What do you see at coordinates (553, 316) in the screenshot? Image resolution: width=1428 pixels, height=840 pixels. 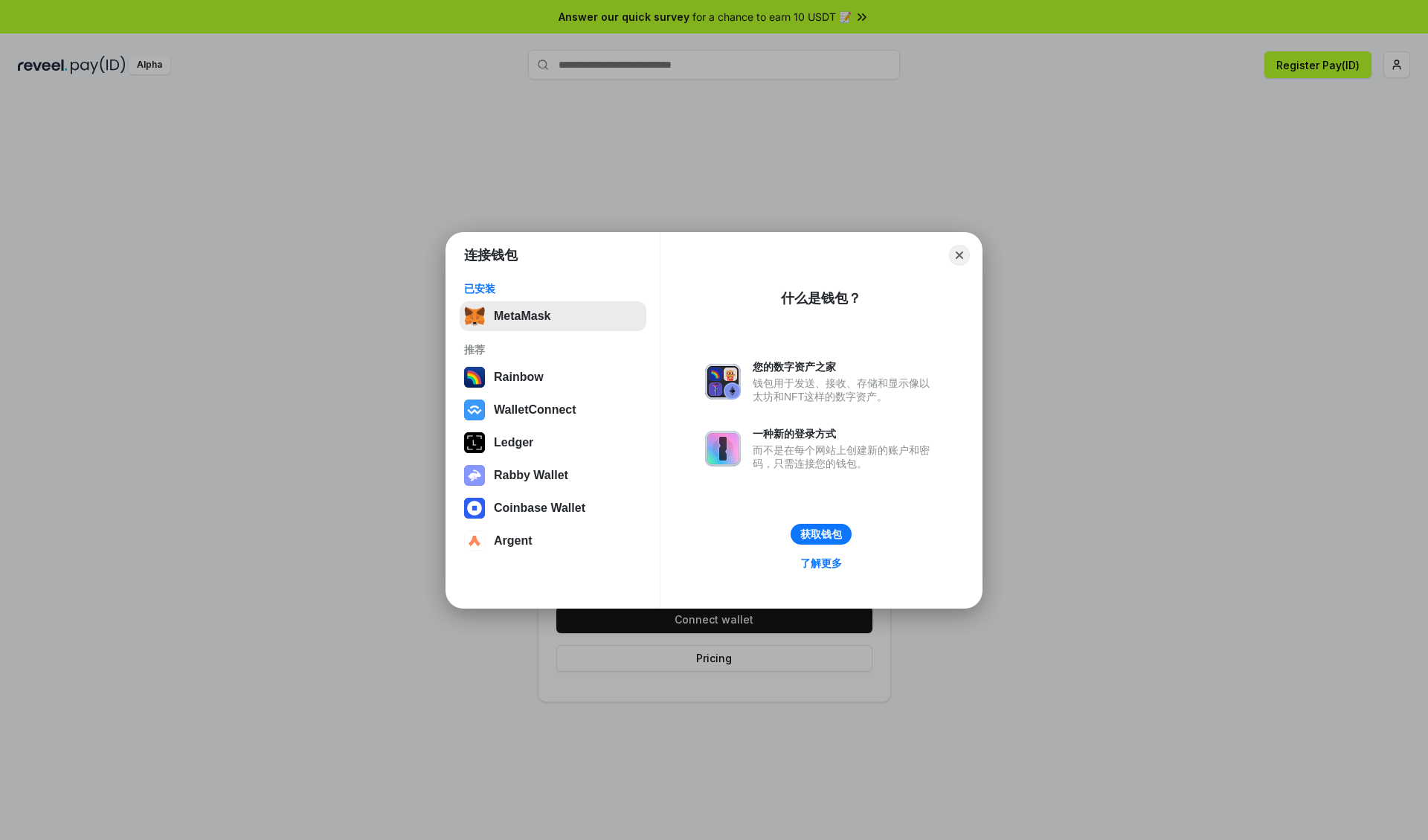 I see `button: MetaMask` at bounding box center [553, 316].